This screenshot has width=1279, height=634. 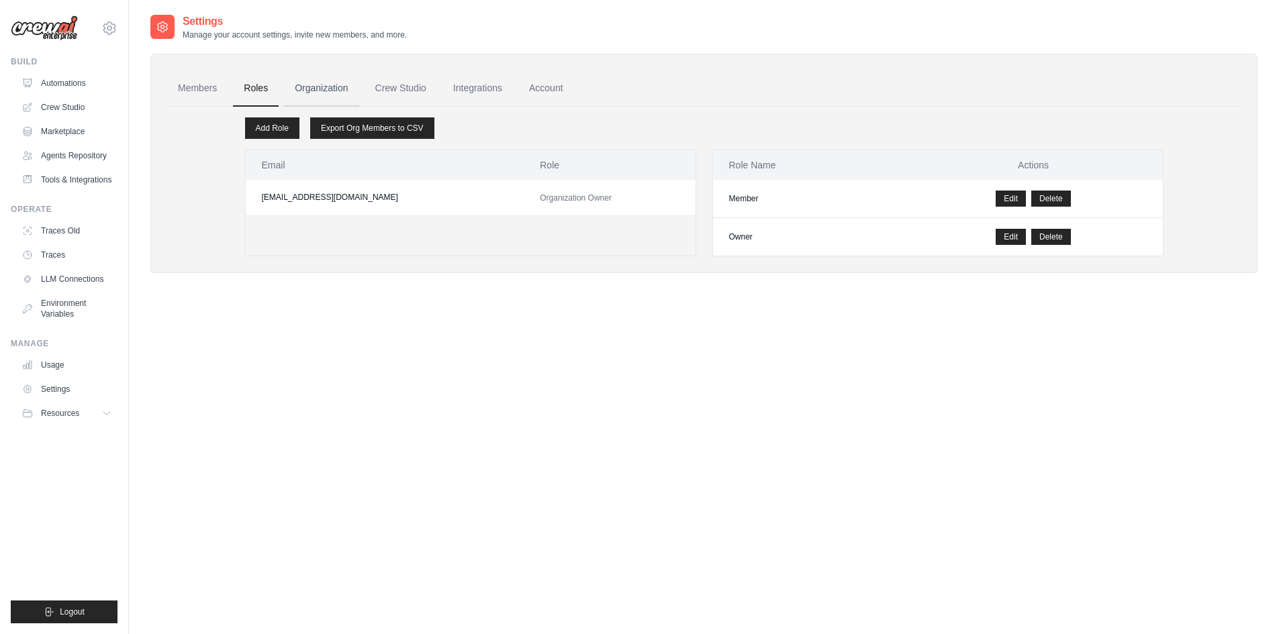 I want to click on a: Usage, so click(x=66, y=365).